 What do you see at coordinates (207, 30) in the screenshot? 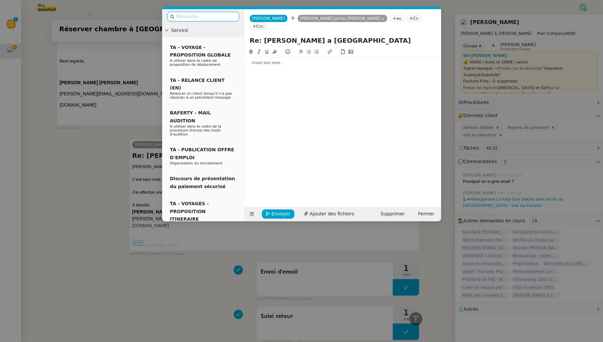
I see `span: Service` at bounding box center [207, 30].